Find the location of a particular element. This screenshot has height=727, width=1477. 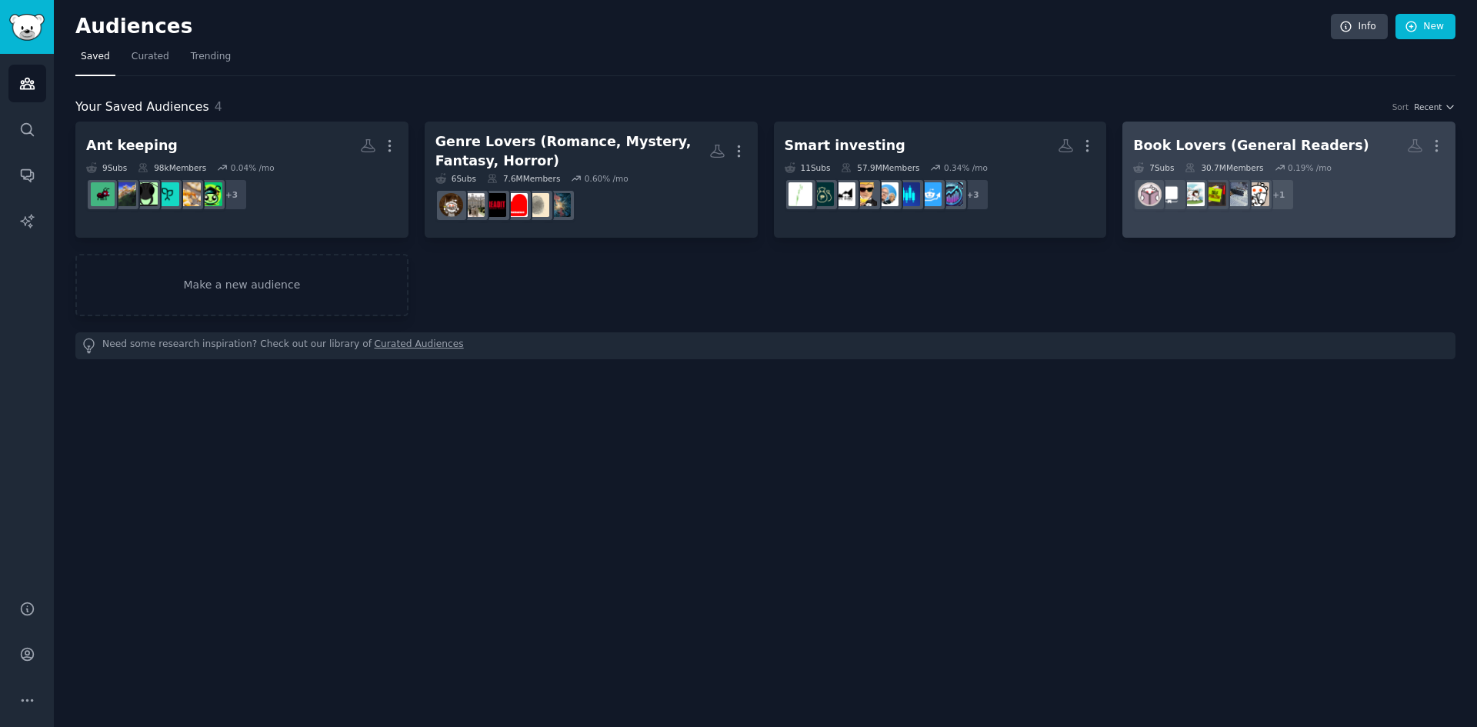

span: Your Saved Audiences is located at coordinates (142, 107).